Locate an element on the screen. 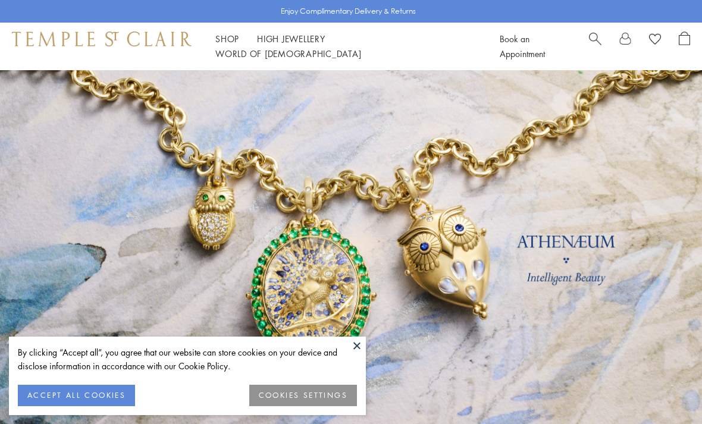 Image resolution: width=702 pixels, height=424 pixels. p: Enjoy Complimentary Delivery & Returns is located at coordinates (348, 11).